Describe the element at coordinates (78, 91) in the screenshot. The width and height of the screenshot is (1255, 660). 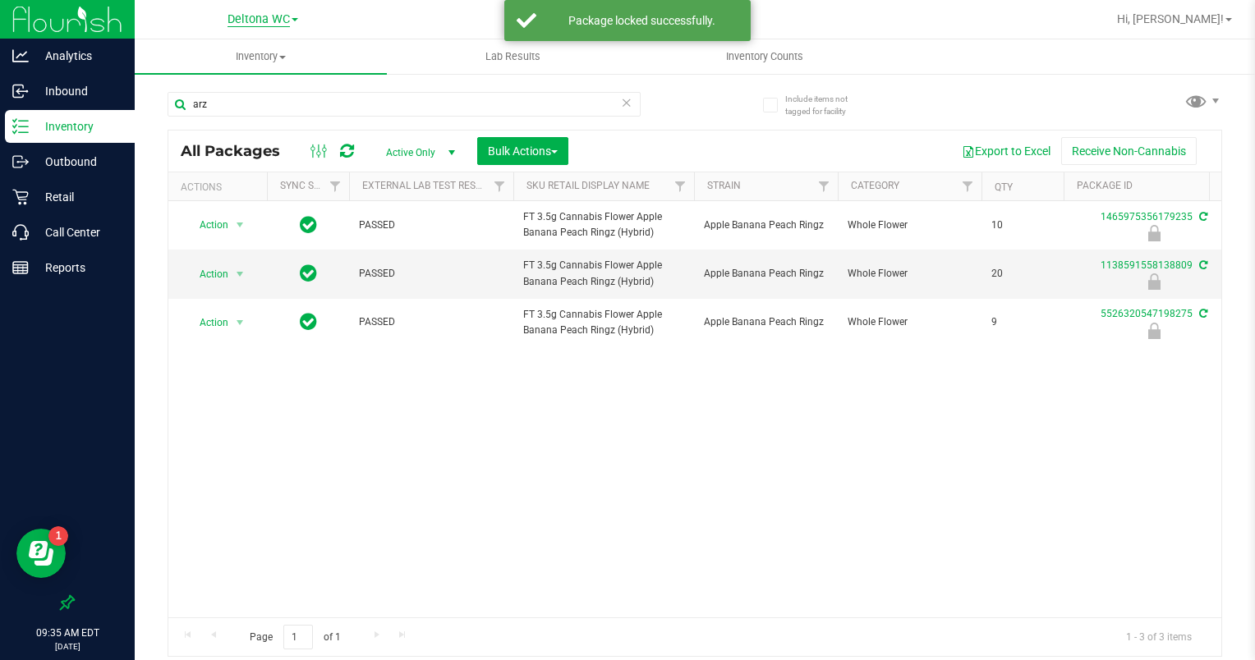
I see `p: Inbound` at that location.